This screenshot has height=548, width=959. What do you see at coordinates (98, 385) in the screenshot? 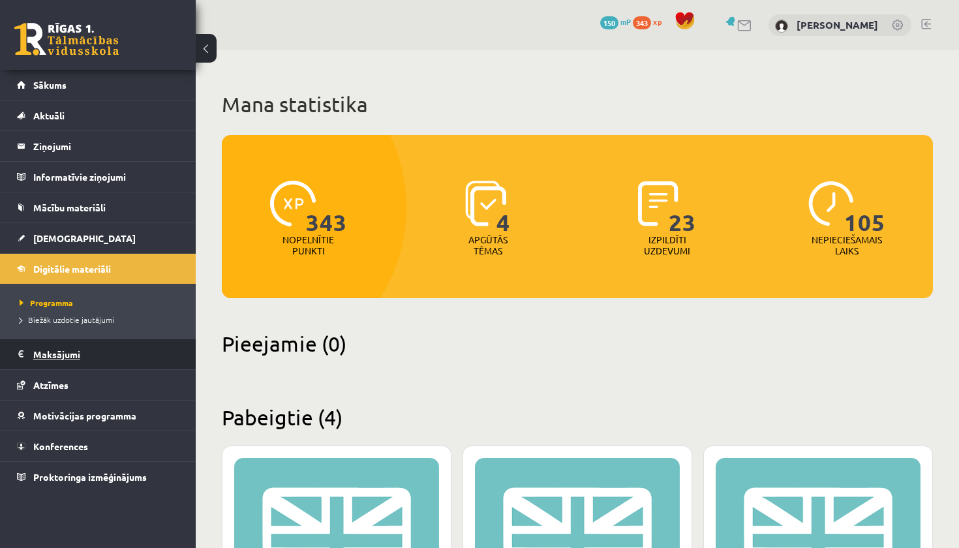
I see `a: Atzīmes` at bounding box center [98, 385].